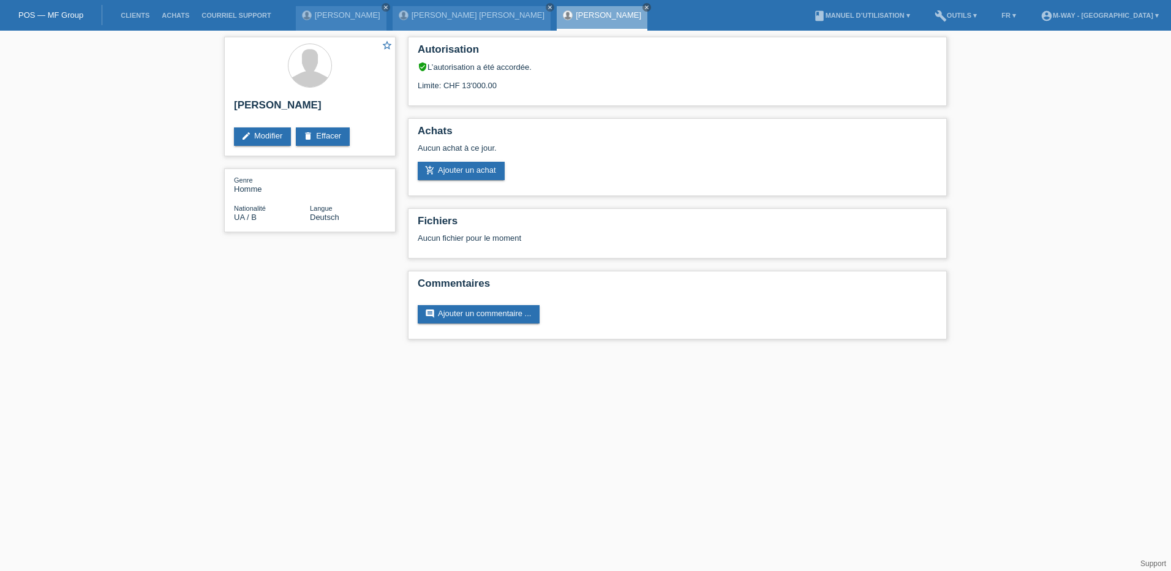 This screenshot has width=1171, height=571. Describe the element at coordinates (321, 208) in the screenshot. I see `span: Langue` at that location.